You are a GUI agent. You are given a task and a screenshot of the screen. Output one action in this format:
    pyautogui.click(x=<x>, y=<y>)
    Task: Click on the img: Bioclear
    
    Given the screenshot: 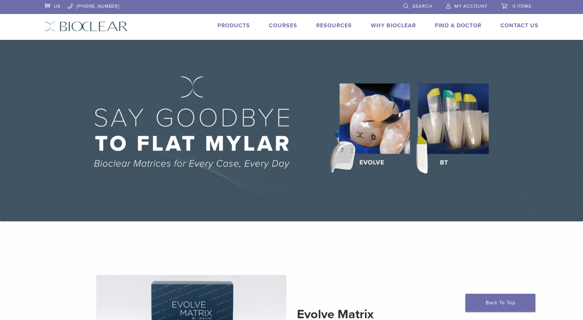 What is the action you would take?
    pyautogui.click(x=86, y=26)
    